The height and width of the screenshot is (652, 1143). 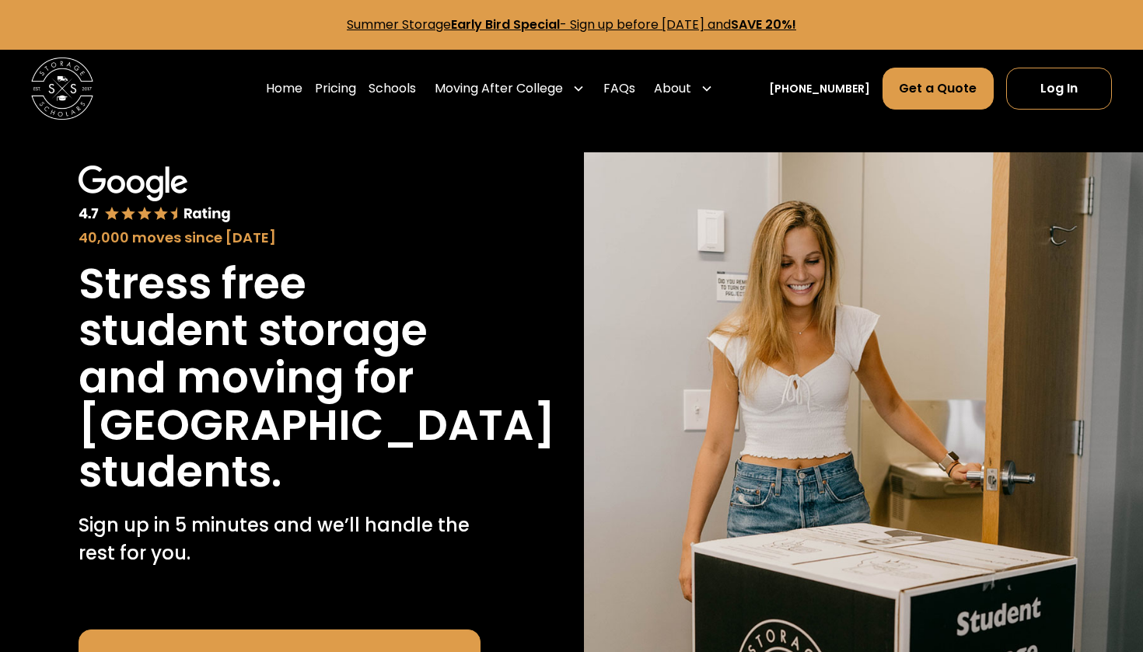 I want to click on h1: Stress free student storage and moving for, so click(x=280, y=331).